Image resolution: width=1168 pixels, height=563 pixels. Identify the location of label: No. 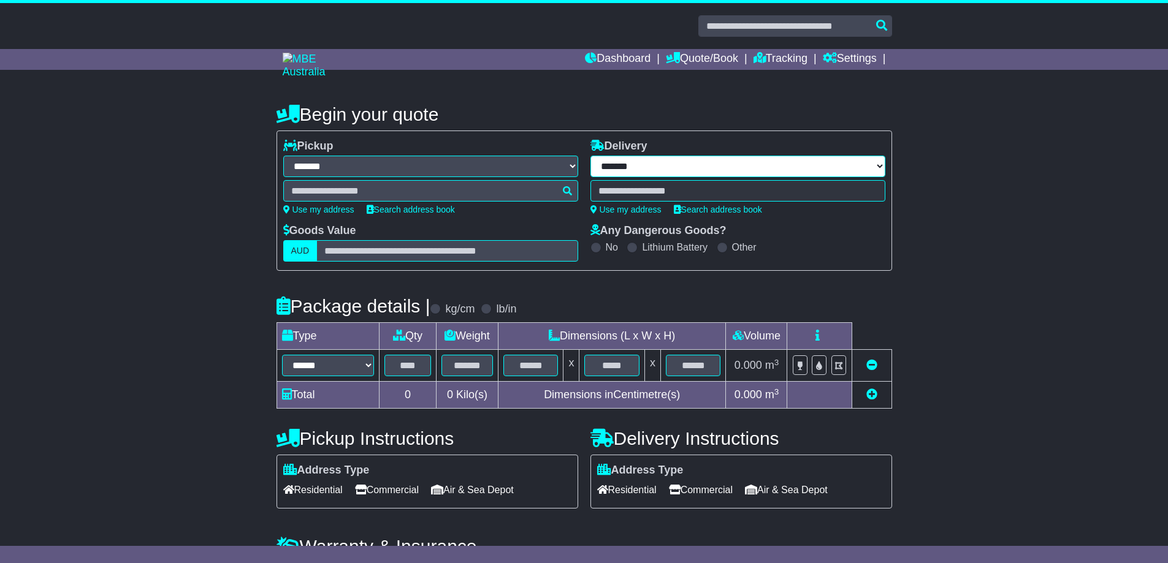
(612, 247).